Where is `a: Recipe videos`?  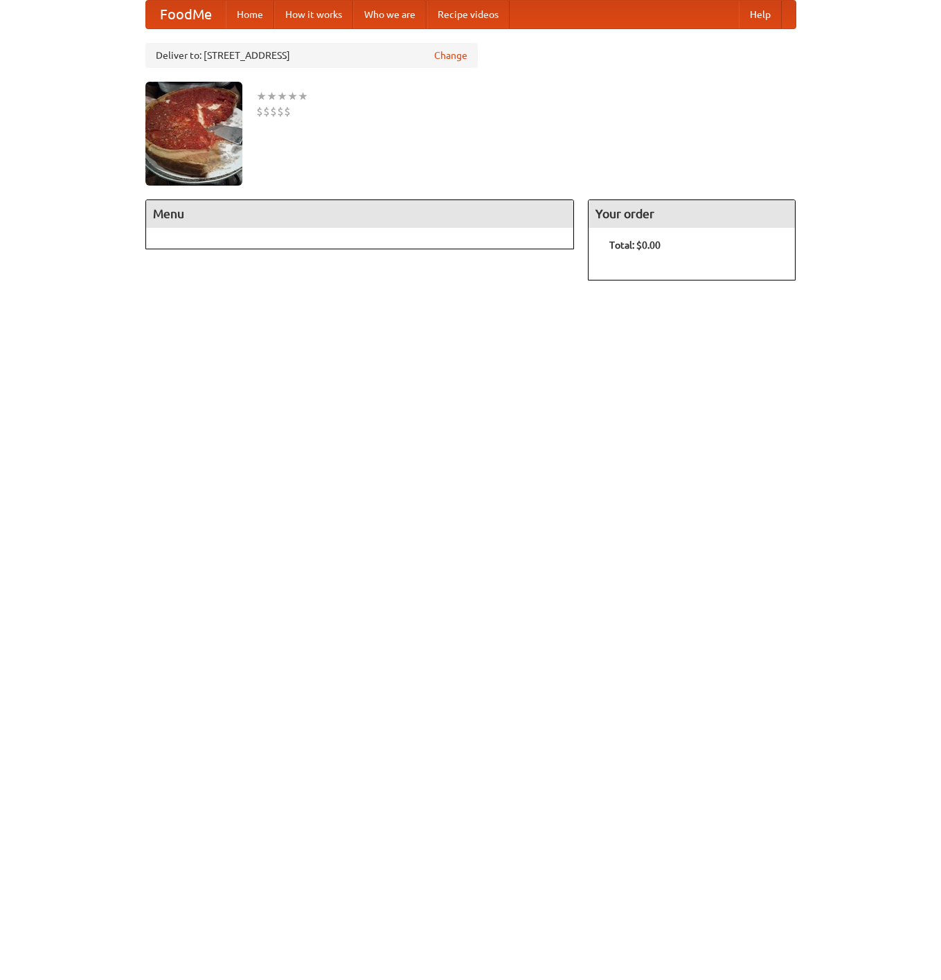 a: Recipe videos is located at coordinates (468, 15).